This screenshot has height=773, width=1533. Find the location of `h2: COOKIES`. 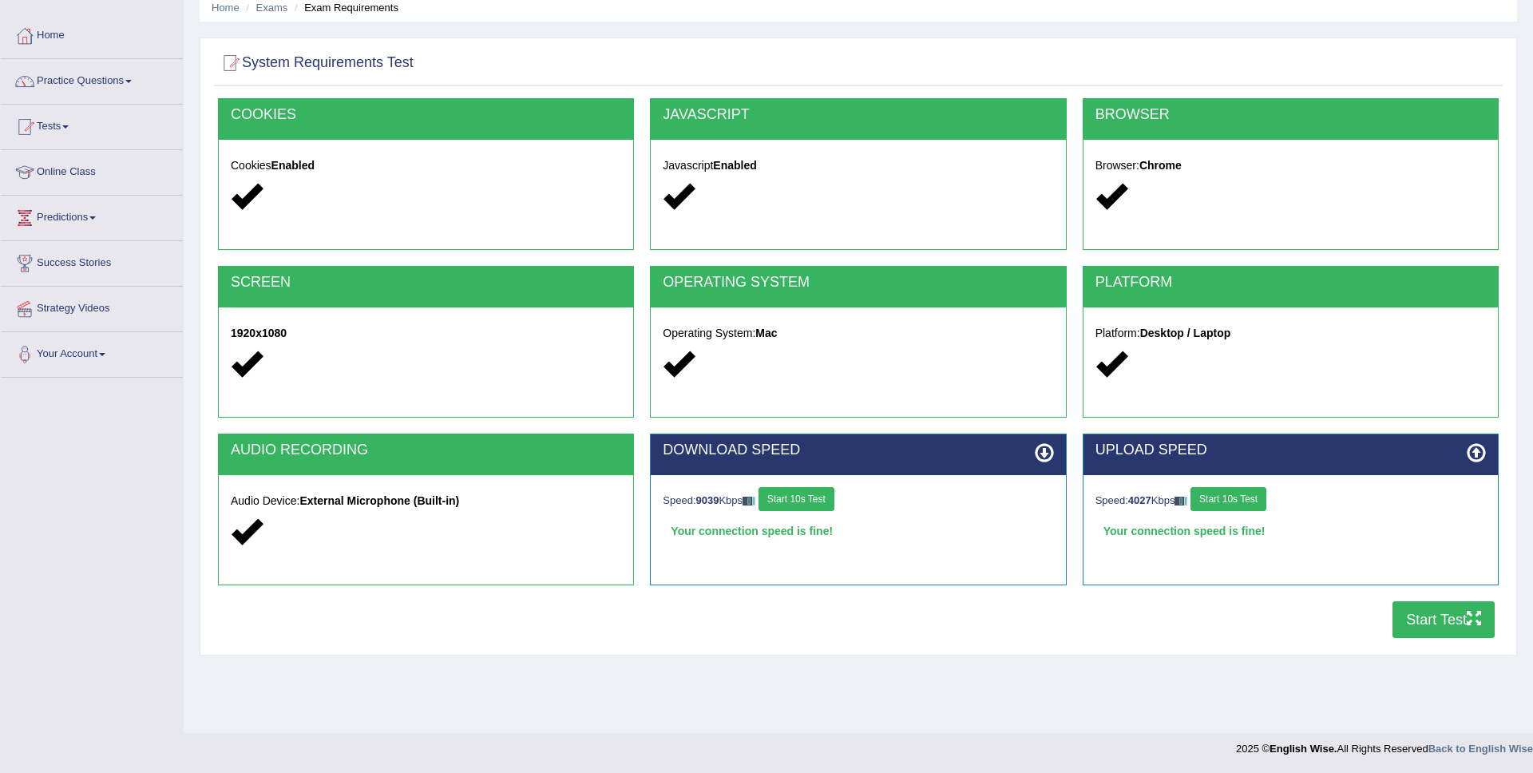

h2: COOKIES is located at coordinates (426, 115).